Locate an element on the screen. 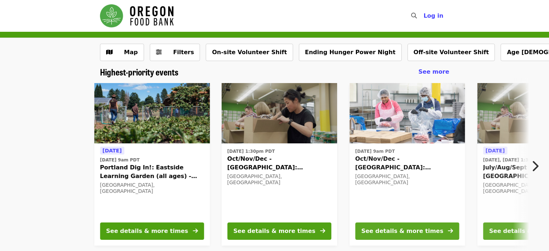 Image resolution: width=549 pixels, height=251 pixels. img: Oct/Nov/Dec - Beaverton: Repack/Sort (age 10+) organized by Oregon Food Bank is located at coordinates (407, 113).